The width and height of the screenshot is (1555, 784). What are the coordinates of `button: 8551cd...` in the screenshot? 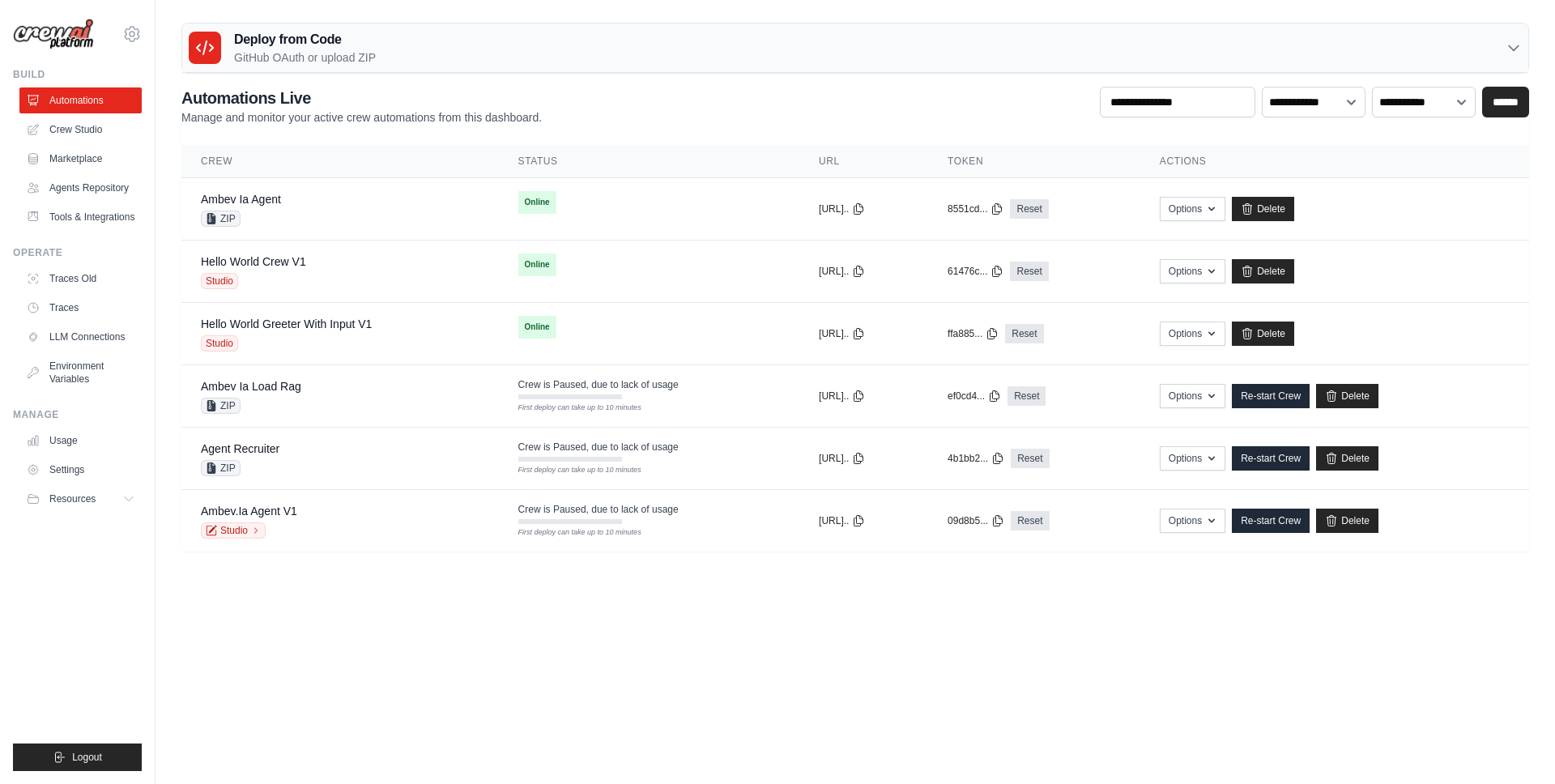 It's located at (975, 208).